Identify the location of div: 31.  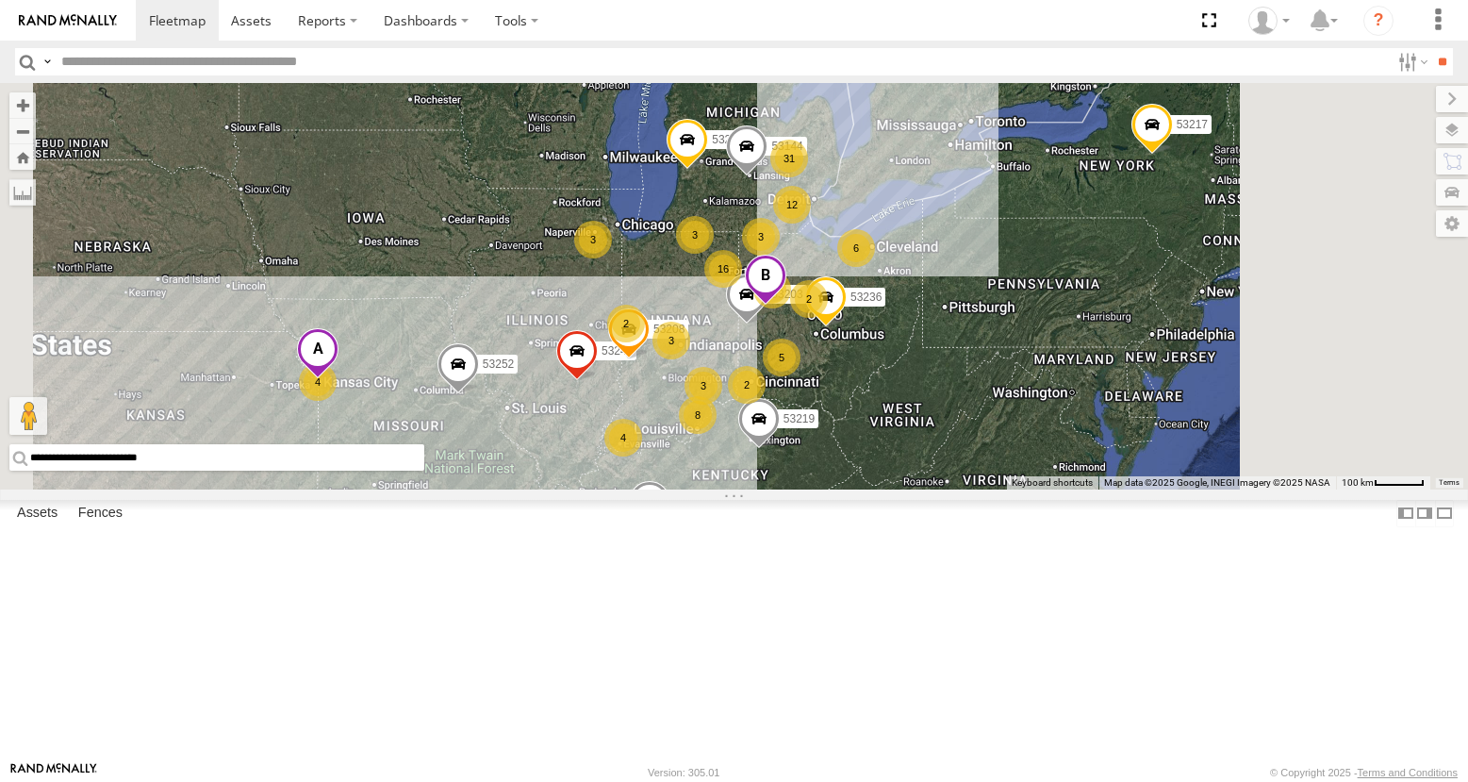
(789, 158).